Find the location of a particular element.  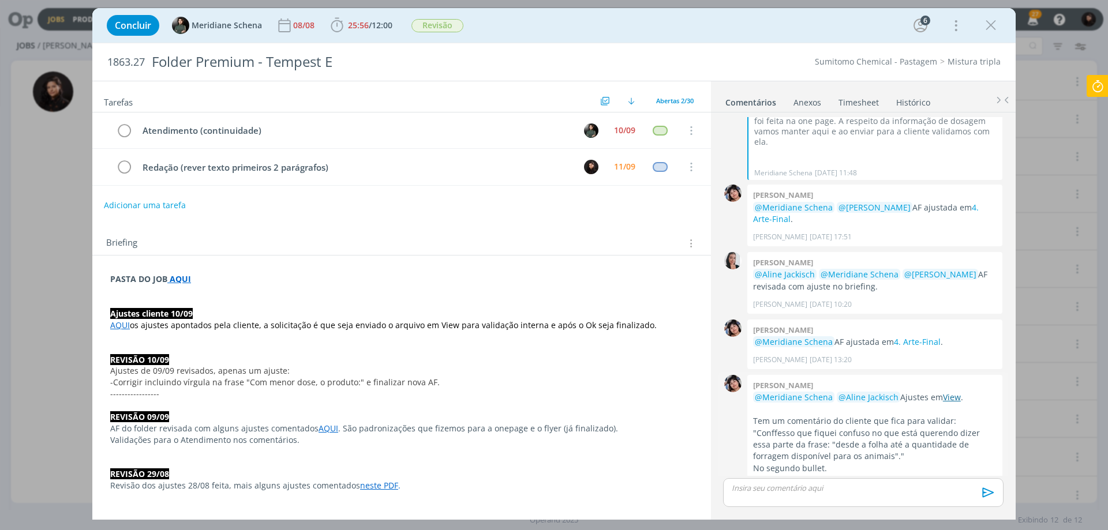

strong: PASTA DO JOB is located at coordinates (138, 279).